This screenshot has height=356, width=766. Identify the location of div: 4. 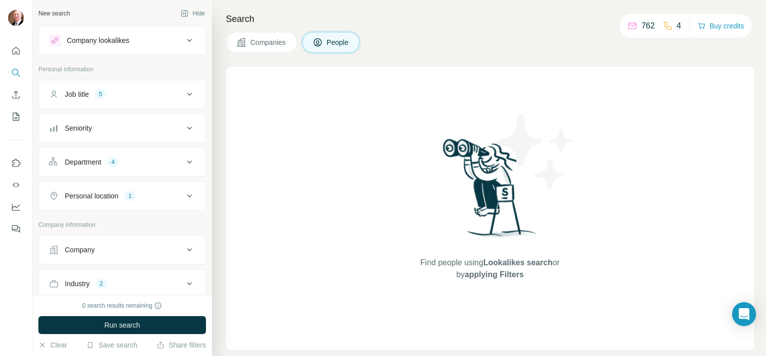
(113, 162).